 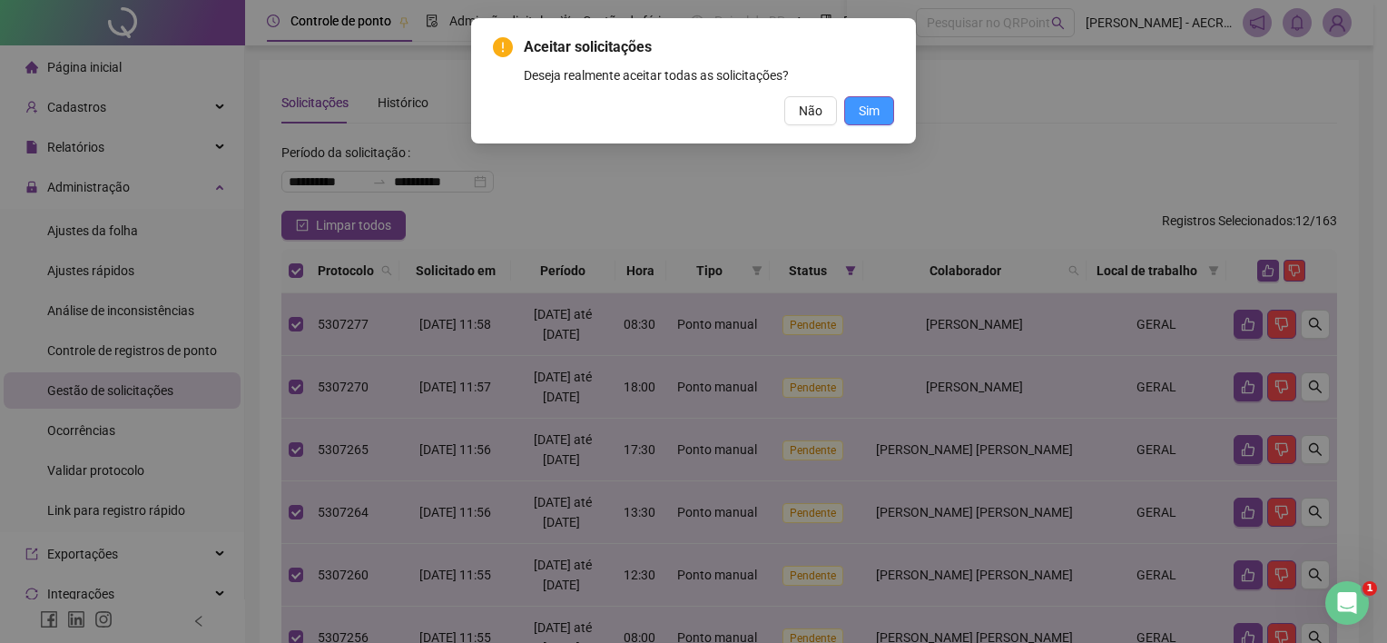 What do you see at coordinates (869, 111) in the screenshot?
I see `span: Sim` at bounding box center [869, 111].